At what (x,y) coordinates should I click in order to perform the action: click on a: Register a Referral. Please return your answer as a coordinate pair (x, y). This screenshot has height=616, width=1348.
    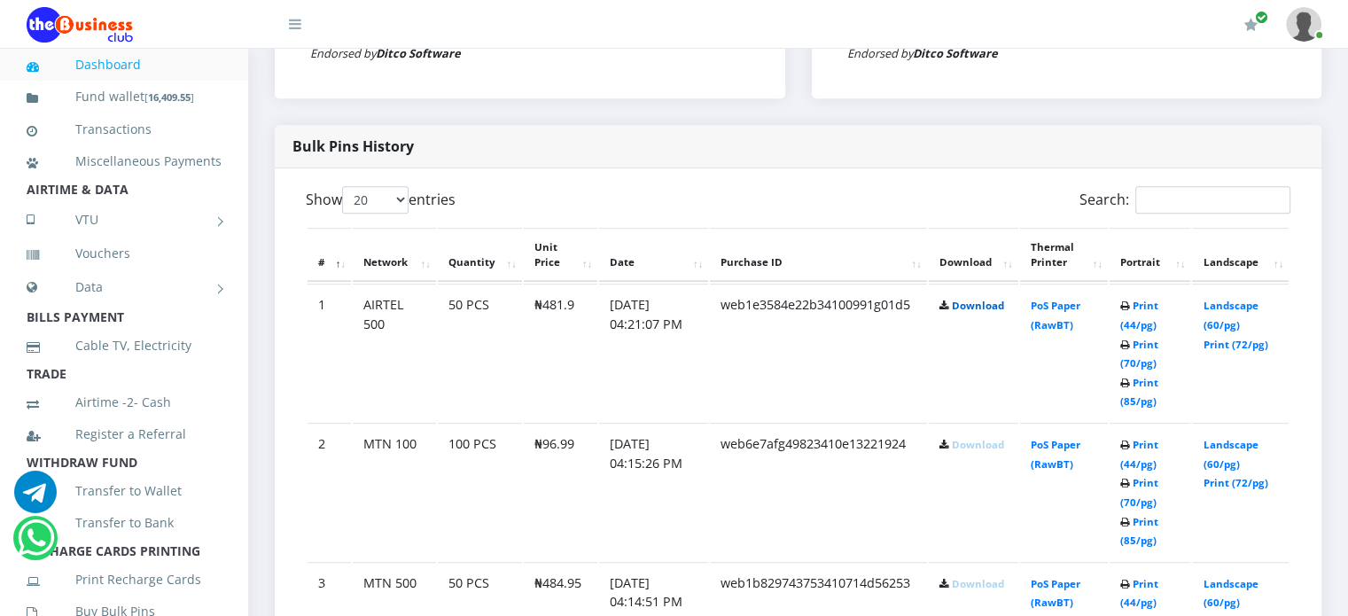
    Looking at the image, I should click on (124, 434).